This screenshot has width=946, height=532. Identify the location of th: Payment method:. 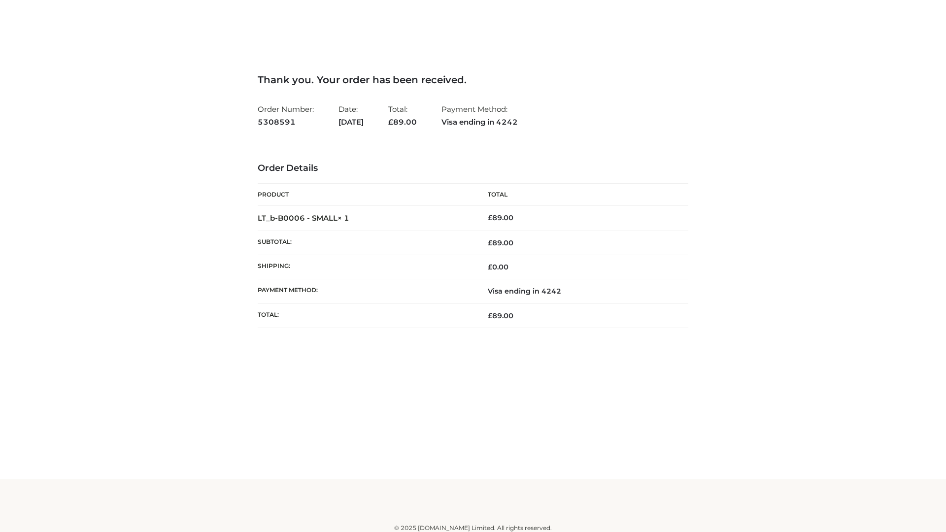
(365, 291).